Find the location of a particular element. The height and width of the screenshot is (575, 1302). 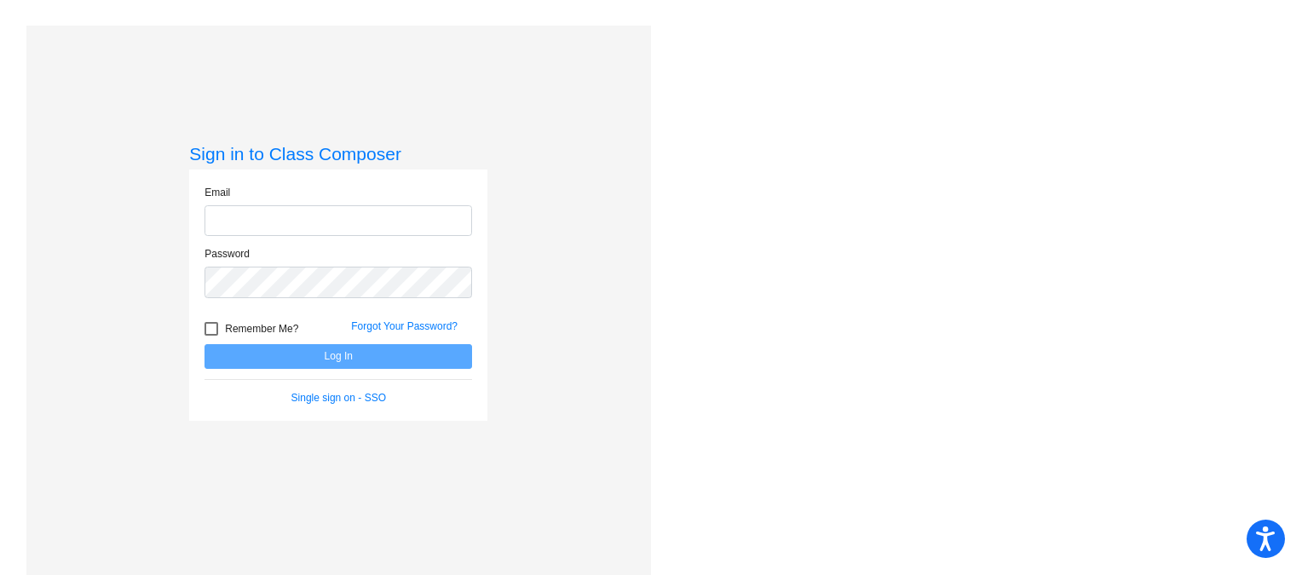

a: Forgot Your Password? is located at coordinates (404, 326).